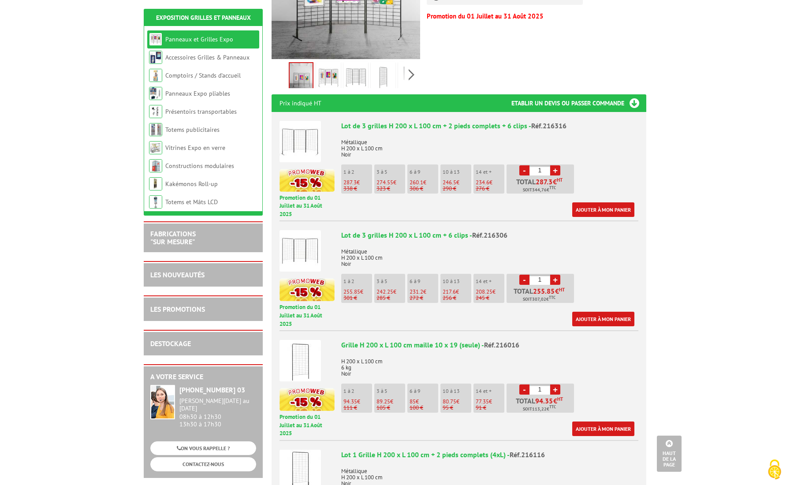 The height and width of the screenshot is (485, 790). I want to click on a: CONTACTEZ-NOUS, so click(203, 464).